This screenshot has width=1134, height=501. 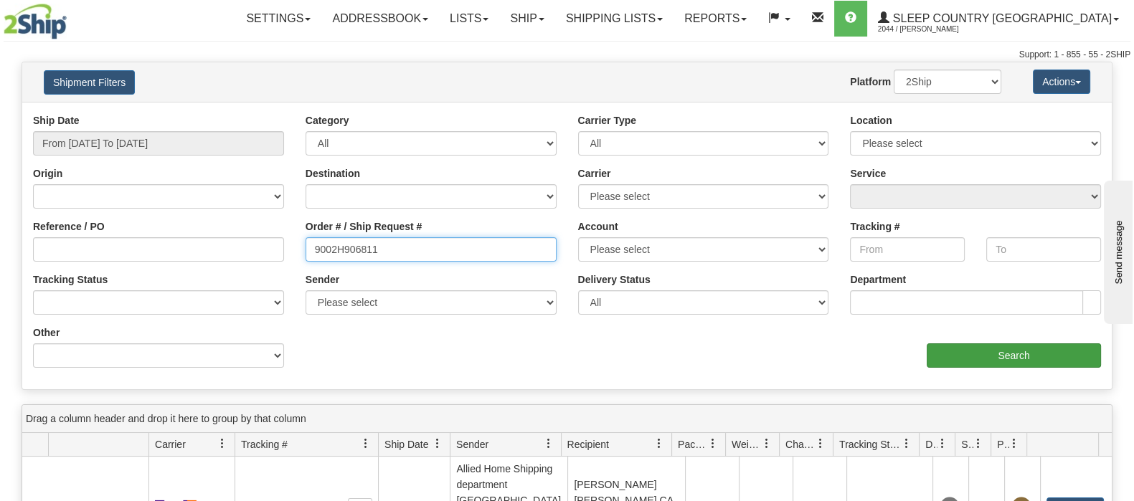 What do you see at coordinates (800, 445) in the screenshot?
I see `span: Charge` at bounding box center [800, 445].